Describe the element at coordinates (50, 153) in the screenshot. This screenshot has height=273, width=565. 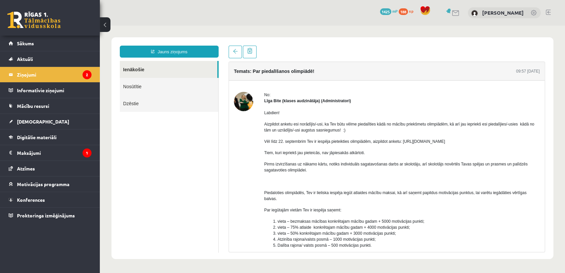
I see `a: Maksājumi1` at that location.